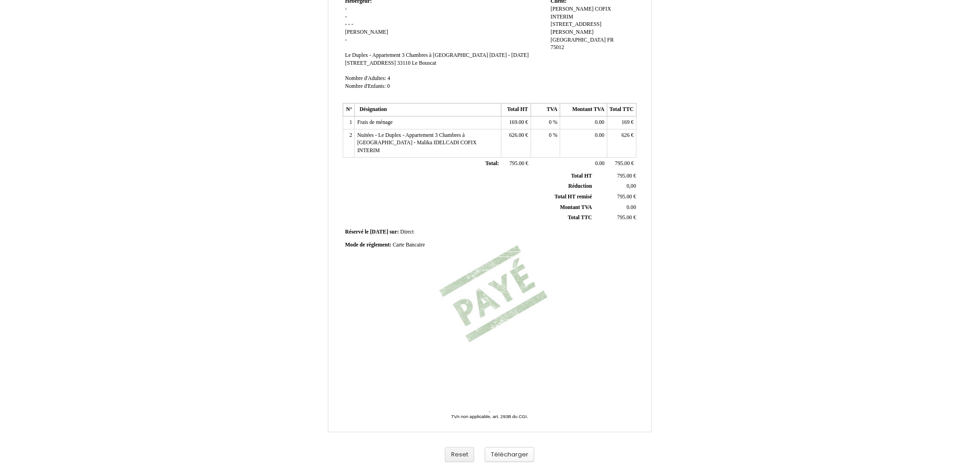 This screenshot has height=468, width=979. What do you see at coordinates (557, 47) in the screenshot?
I see `span: 75012` at bounding box center [557, 47].